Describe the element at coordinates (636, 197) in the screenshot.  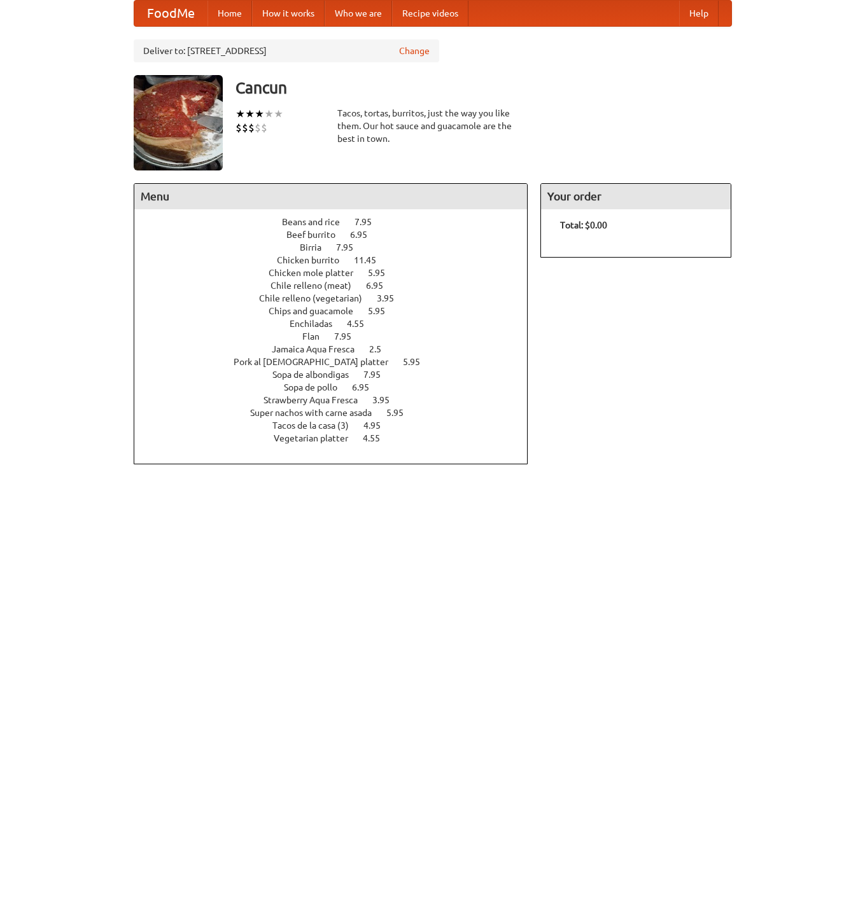
I see `h4: Your order` at that location.